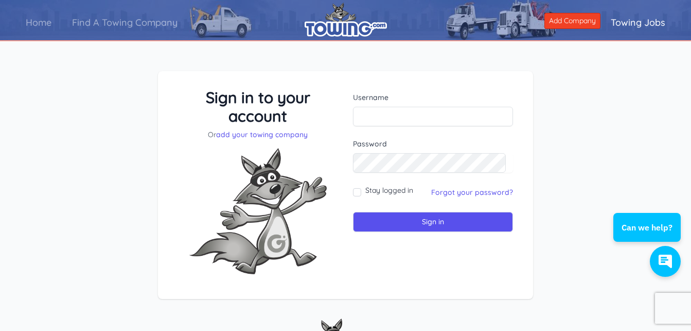  Describe the element at coordinates (572, 21) in the screenshot. I see `a: Add Company` at that location.